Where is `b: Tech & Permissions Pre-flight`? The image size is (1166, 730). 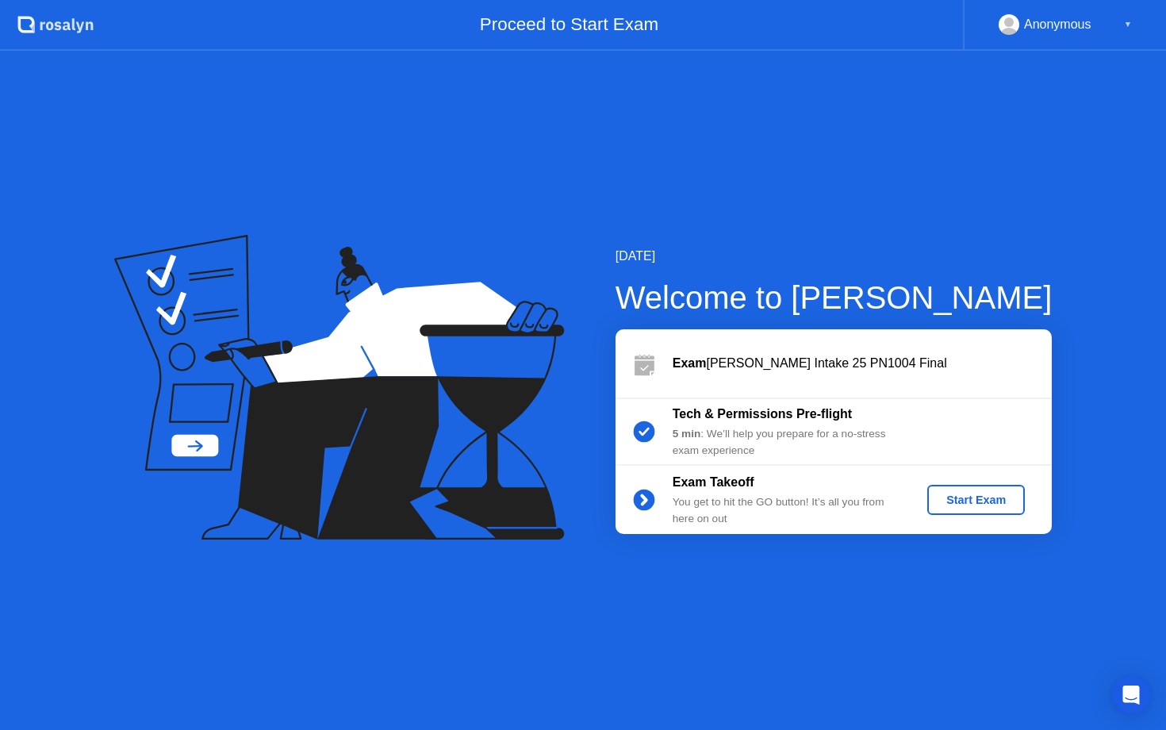
b: Tech & Permissions Pre-flight is located at coordinates (762, 413).